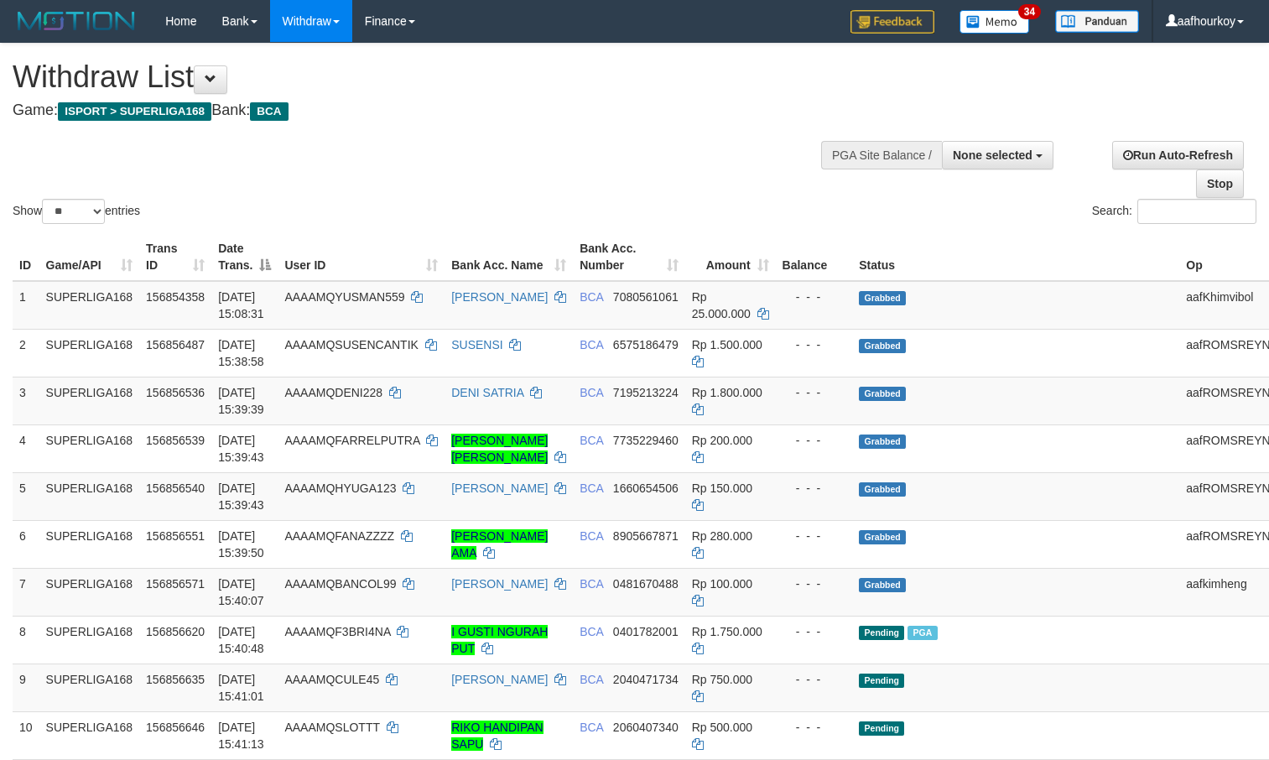  I want to click on span: Rp 200.000, so click(722, 440).